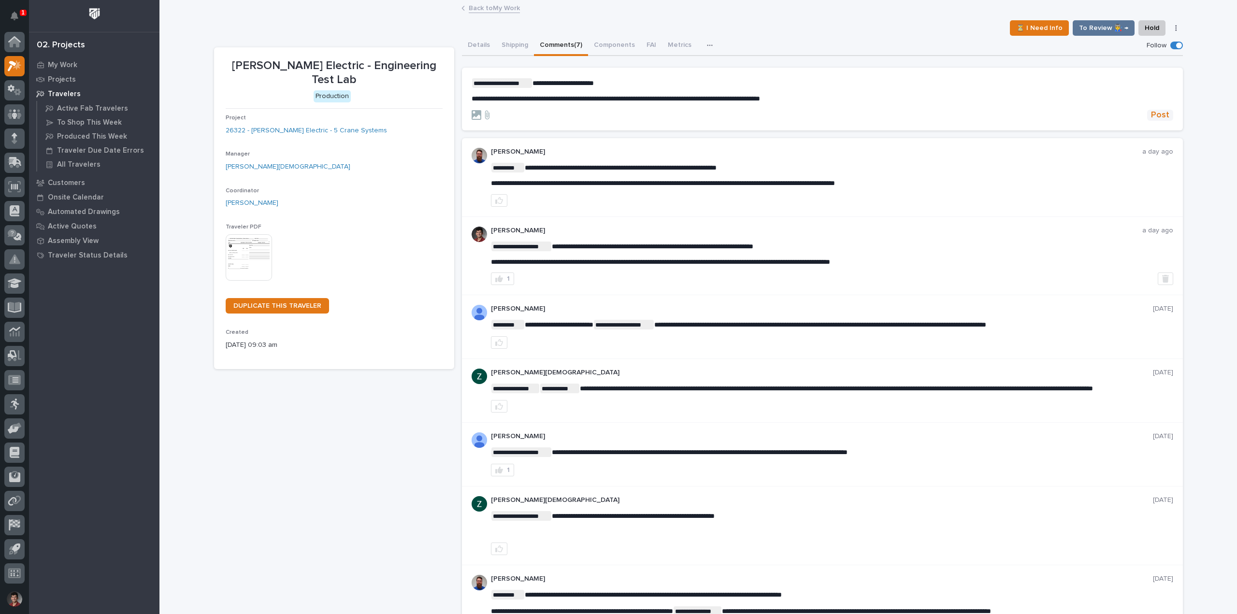 This screenshot has width=1237, height=614. What do you see at coordinates (98, 108) in the screenshot?
I see `a: Active Fab Travelers` at bounding box center [98, 108].